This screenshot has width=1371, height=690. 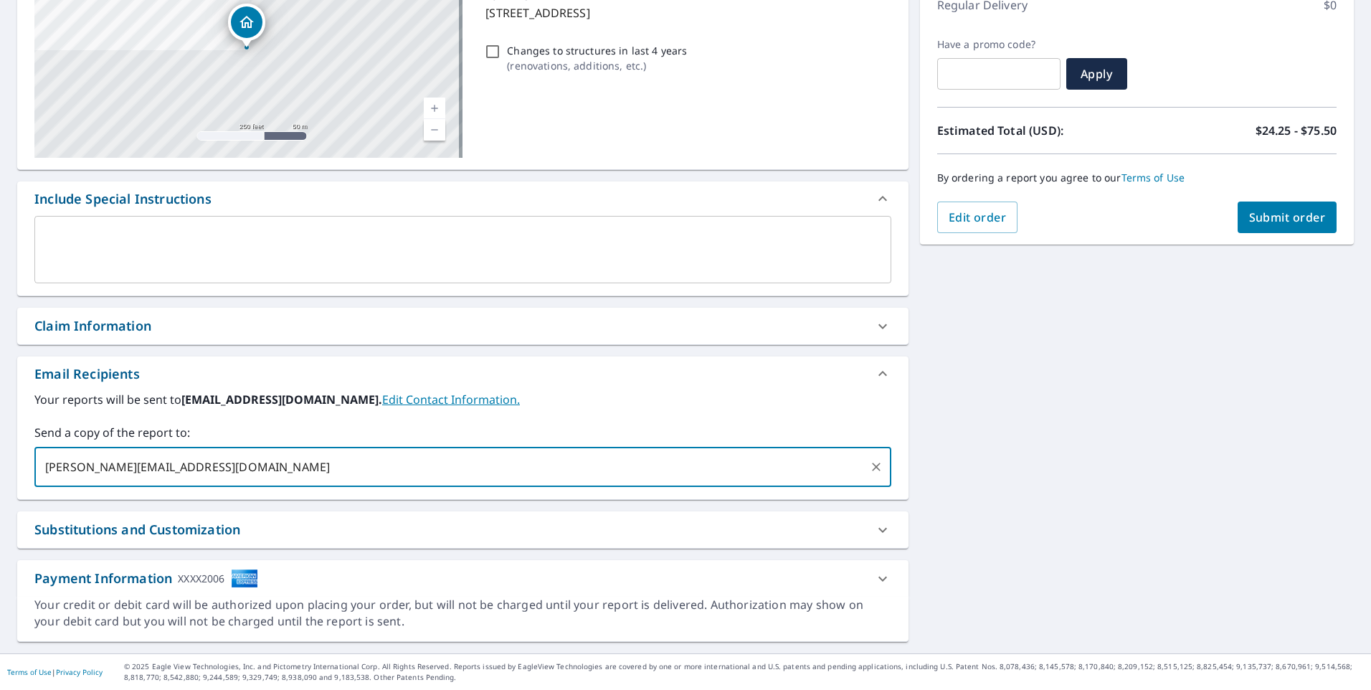 What do you see at coordinates (463, 433) in the screenshot?
I see `label: Send a copy of the report to:` at bounding box center [463, 433].